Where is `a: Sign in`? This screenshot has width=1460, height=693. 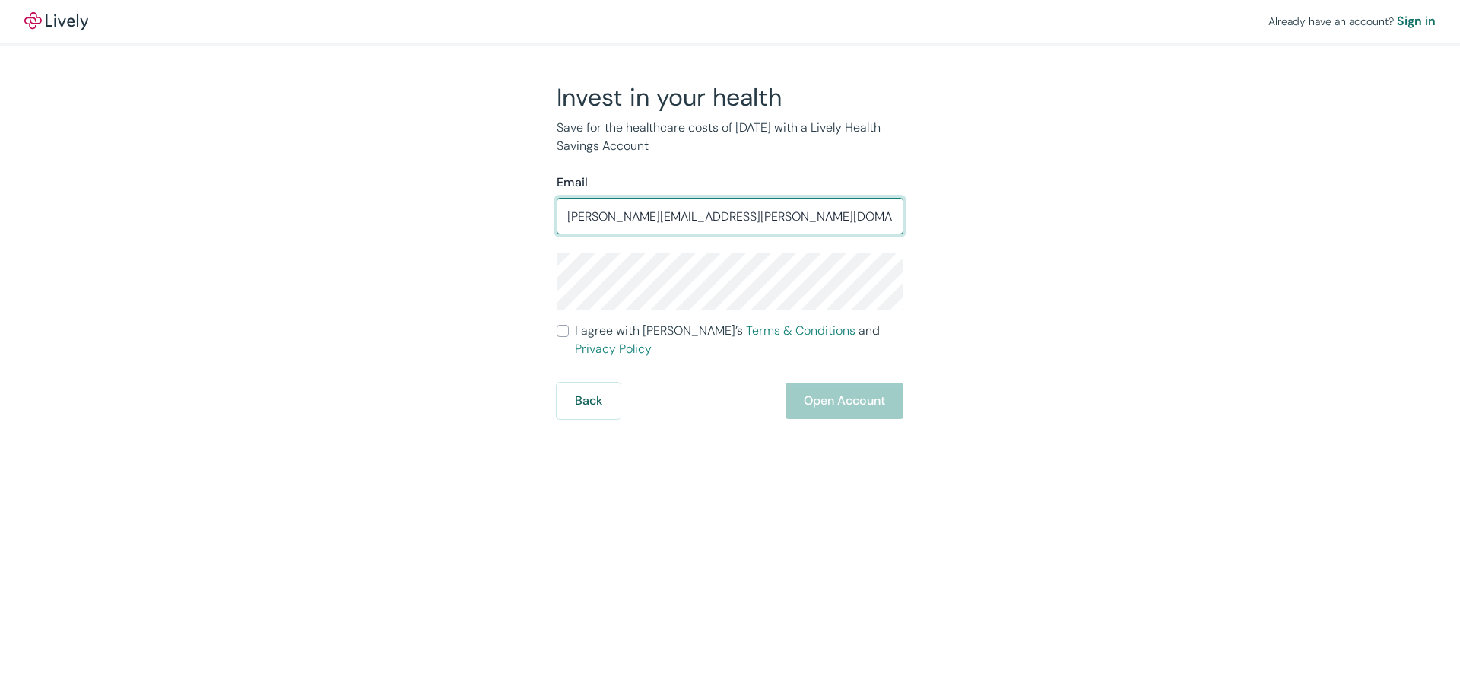
a: Sign in is located at coordinates (1416, 21).